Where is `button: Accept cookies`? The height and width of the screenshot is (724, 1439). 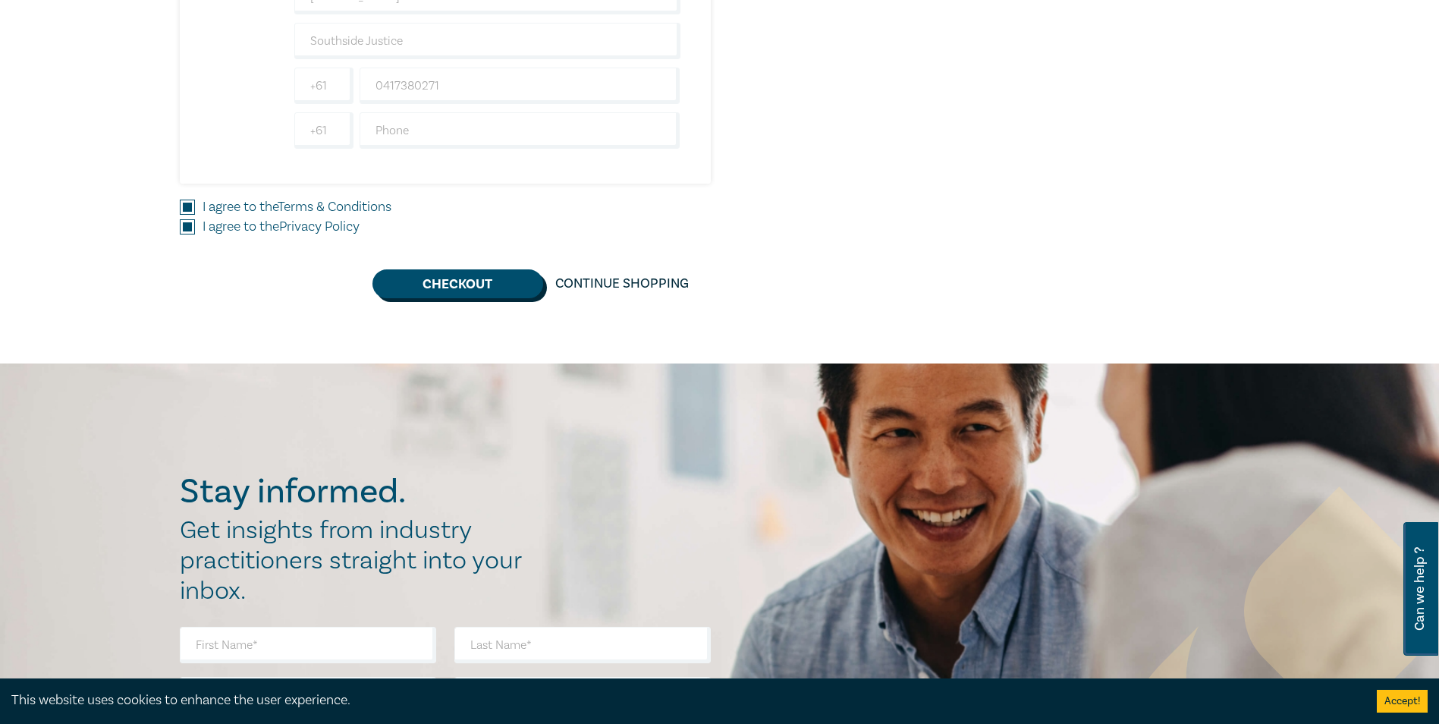 button: Accept cookies is located at coordinates (1402, 701).